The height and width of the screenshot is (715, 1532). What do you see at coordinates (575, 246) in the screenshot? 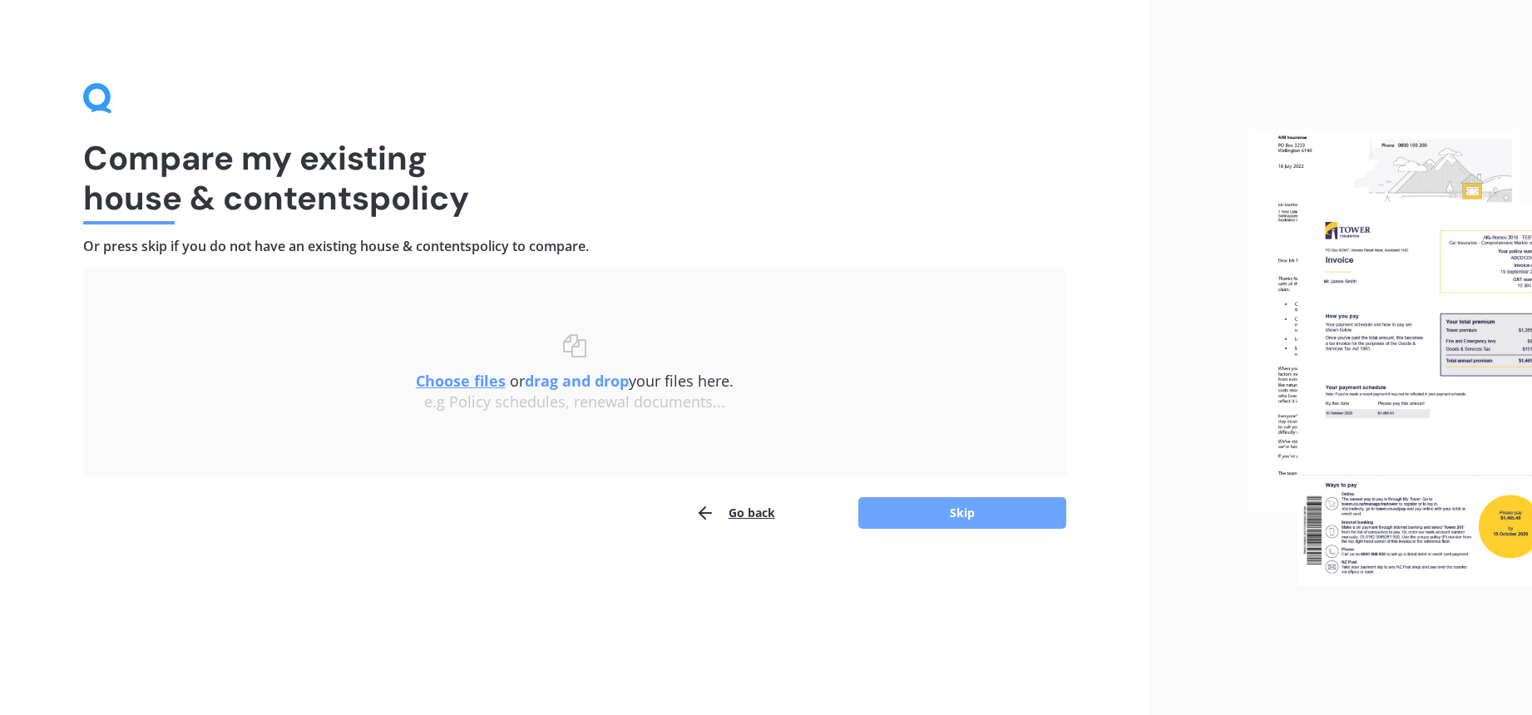
I see `h4: Or press skip if you do not have an existing house & contents policy to compare.` at bounding box center [575, 246].